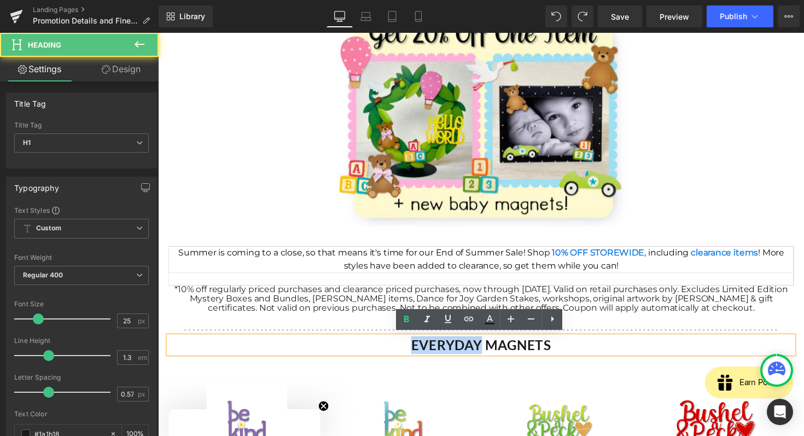  What do you see at coordinates (450, 225) in the screenshot?
I see `strong: 10% OFF STOREWIDE` at bounding box center [450, 225].